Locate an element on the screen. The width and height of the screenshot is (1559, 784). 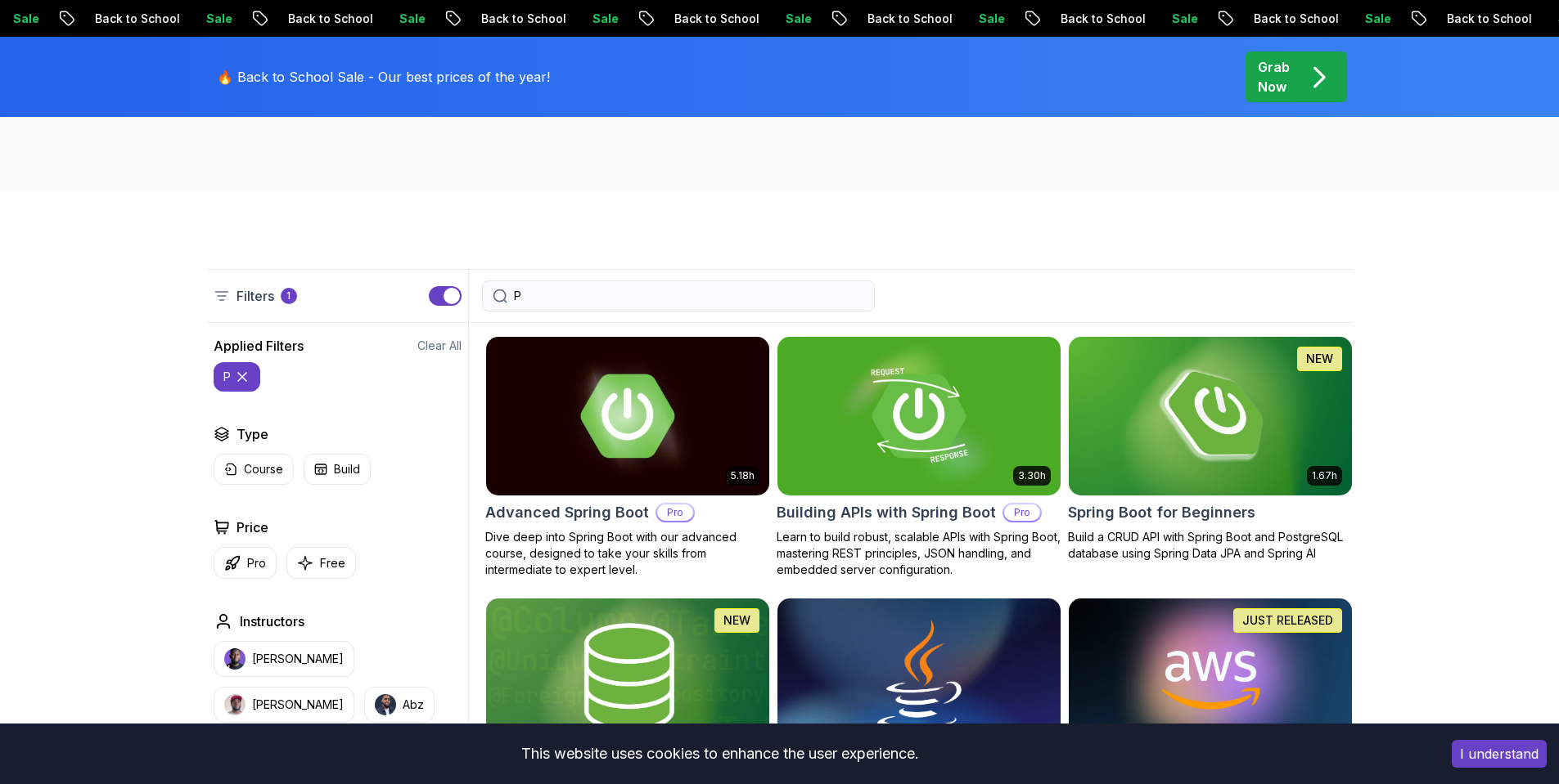
img: Advanced Spring Boot card is located at coordinates (628, 416).